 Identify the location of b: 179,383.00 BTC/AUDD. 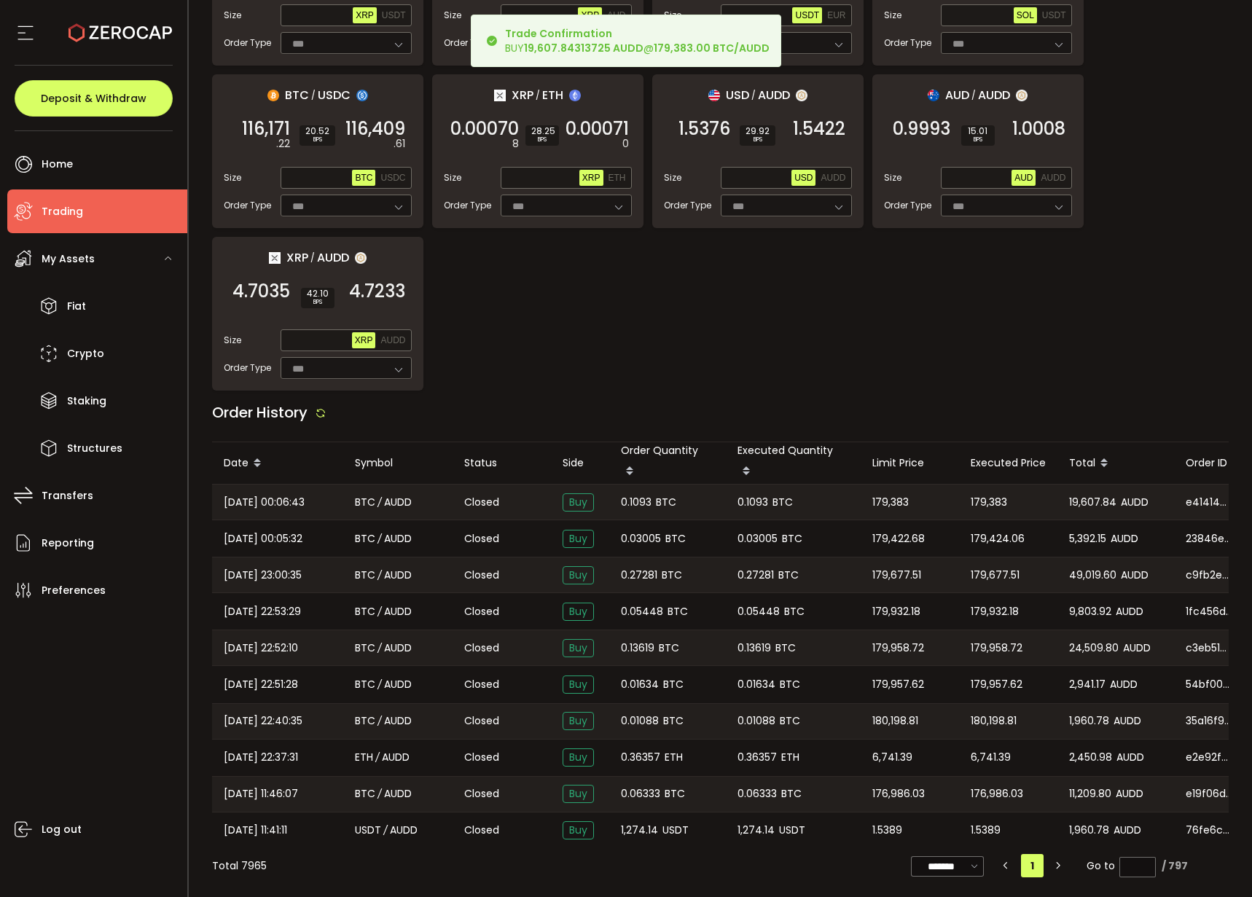
(711, 48).